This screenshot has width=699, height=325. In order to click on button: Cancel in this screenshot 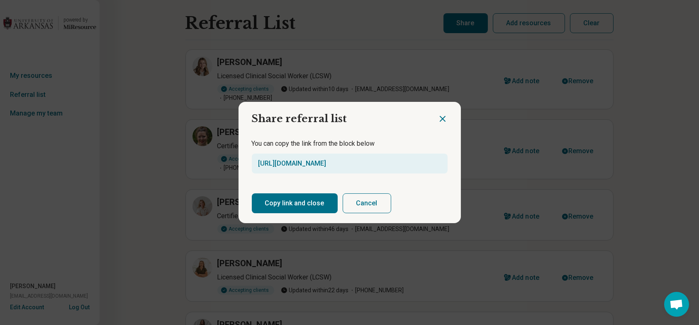, I will do `click(367, 204)`.